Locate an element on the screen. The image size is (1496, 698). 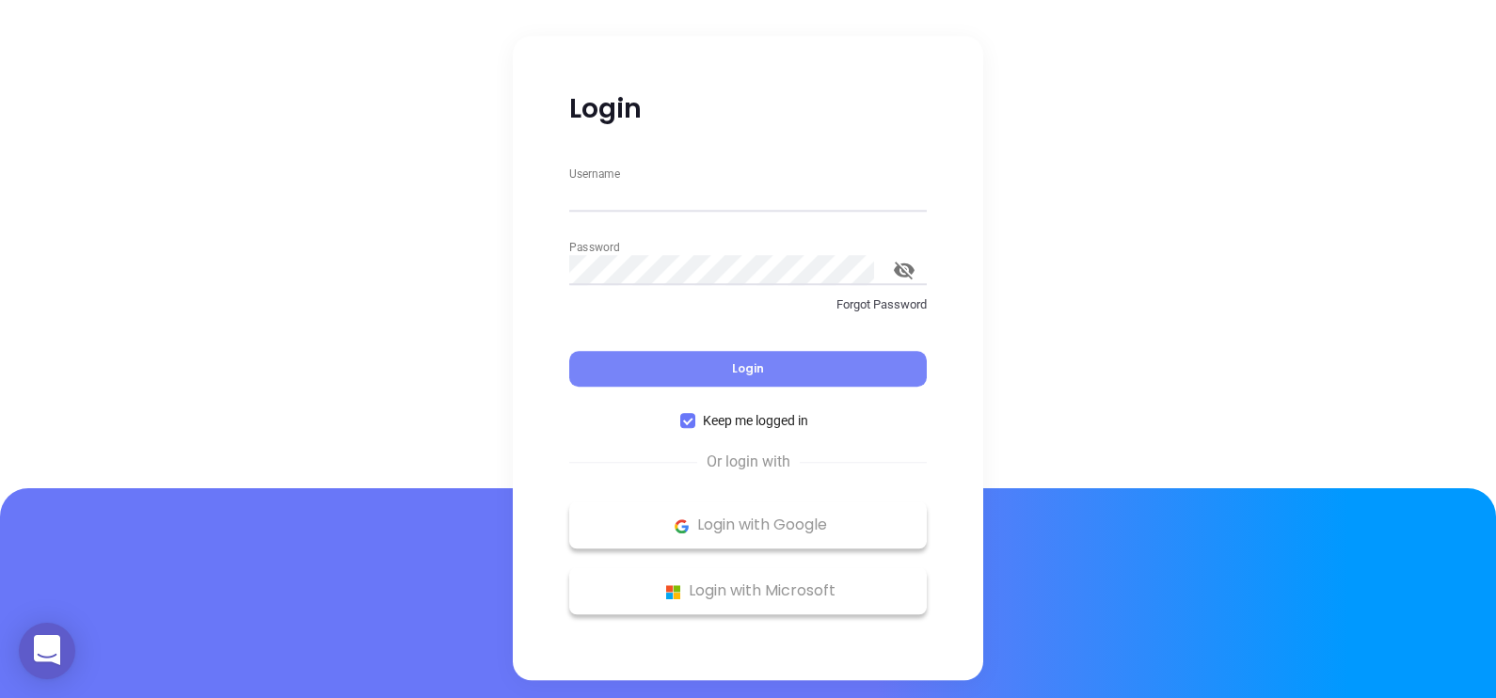
span: Or login with is located at coordinates (748, 463).